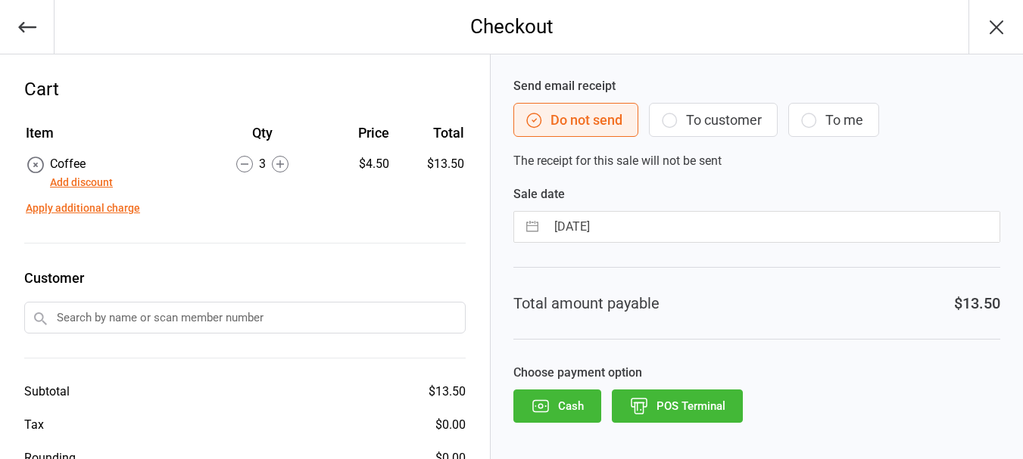 The height and width of the screenshot is (459, 1023). Describe the element at coordinates (262, 164) in the screenshot. I see `div: 3` at that location.